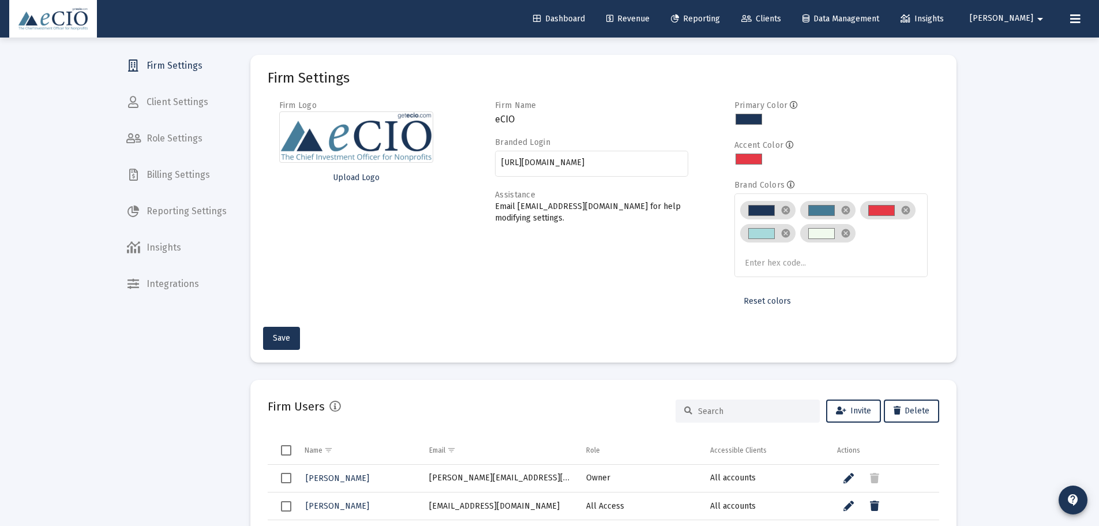 Image resolution: width=1099 pixels, height=526 pixels. What do you see at coordinates (177, 211) in the screenshot?
I see `a: Reporting Settings` at bounding box center [177, 211].